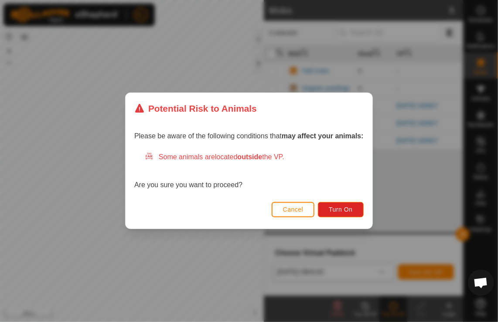 Image resolution: width=498 pixels, height=322 pixels. What do you see at coordinates (249, 171) in the screenshot?
I see `div: Are you sure you want to proceed?` at bounding box center [249, 171].